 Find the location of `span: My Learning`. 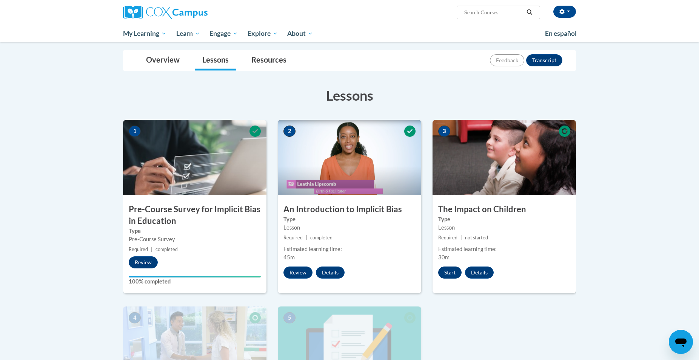

span: My Learning is located at coordinates (144, 34).